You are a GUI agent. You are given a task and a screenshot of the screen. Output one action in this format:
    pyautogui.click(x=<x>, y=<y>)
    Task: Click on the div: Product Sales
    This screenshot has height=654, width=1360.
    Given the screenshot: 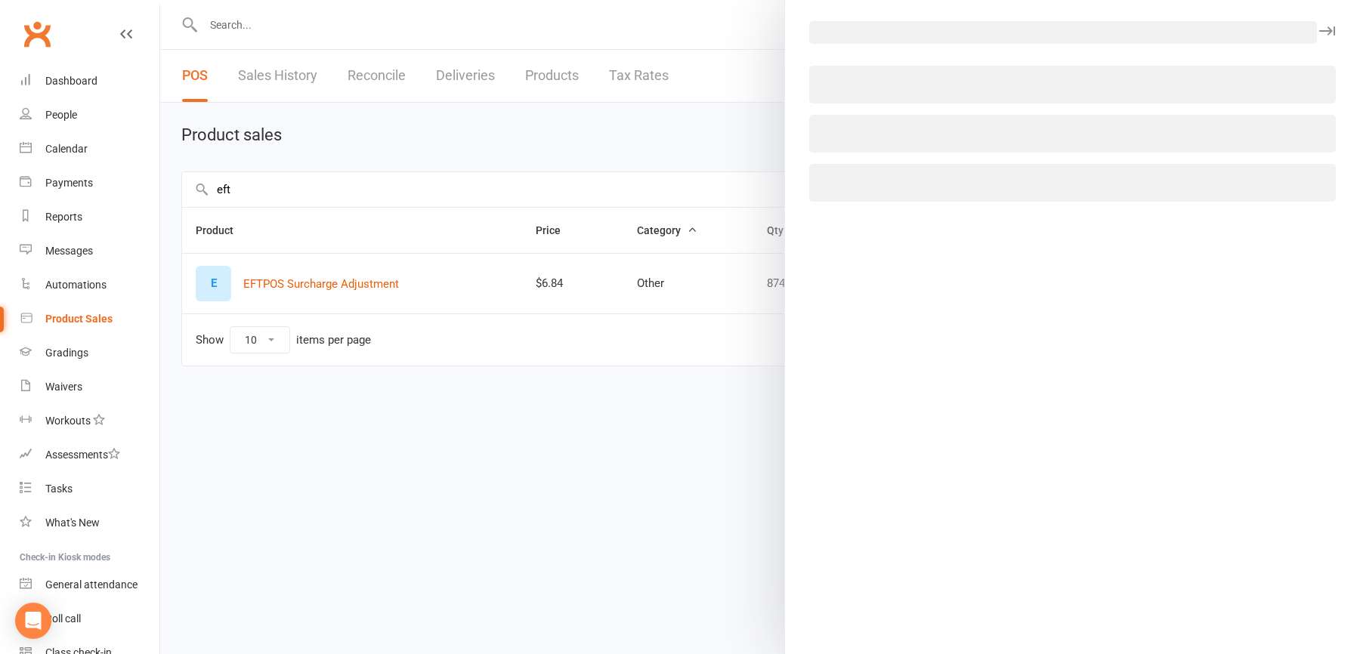 What is the action you would take?
    pyautogui.click(x=79, y=319)
    